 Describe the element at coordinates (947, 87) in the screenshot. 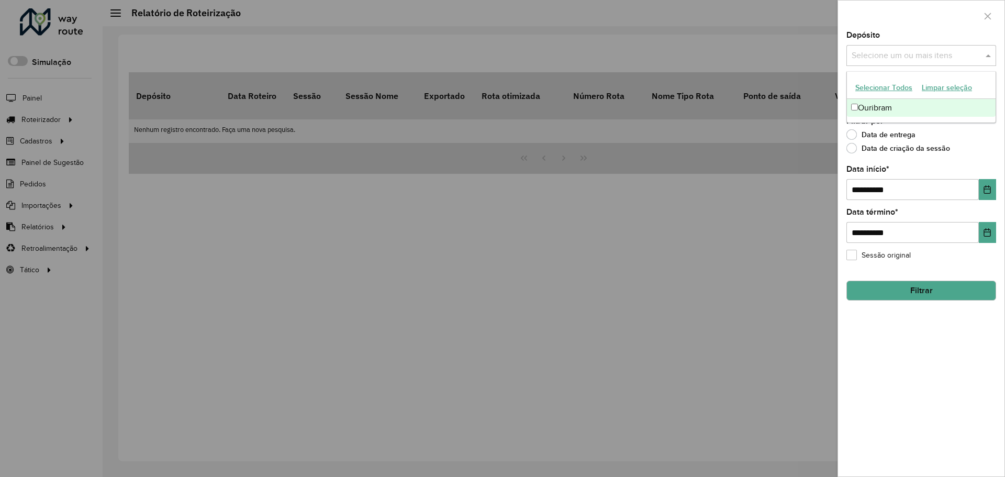

I see `button: Limpar seleção` at that location.